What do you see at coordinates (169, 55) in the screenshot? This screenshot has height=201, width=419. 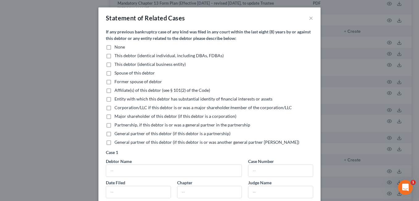 I see `span: This debtor (identical individual, including DBAs, FDBAs)` at bounding box center [169, 55].